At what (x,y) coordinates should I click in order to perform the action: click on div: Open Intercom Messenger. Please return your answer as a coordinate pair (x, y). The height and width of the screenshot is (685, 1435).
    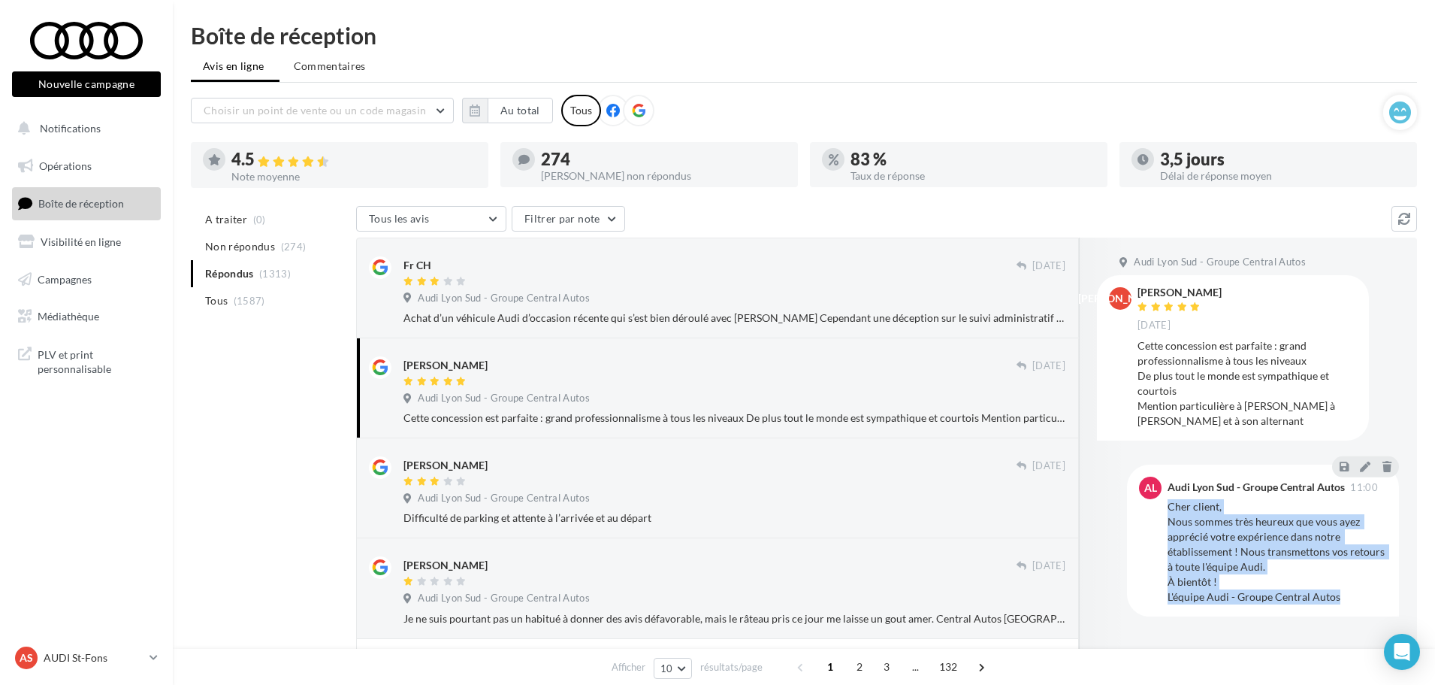
    Looking at the image, I should click on (1402, 652).